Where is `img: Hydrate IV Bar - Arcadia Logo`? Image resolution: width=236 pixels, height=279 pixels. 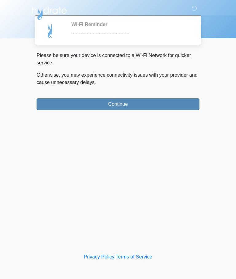
img: Hydrate IV Bar - Arcadia Logo is located at coordinates (49, 12).